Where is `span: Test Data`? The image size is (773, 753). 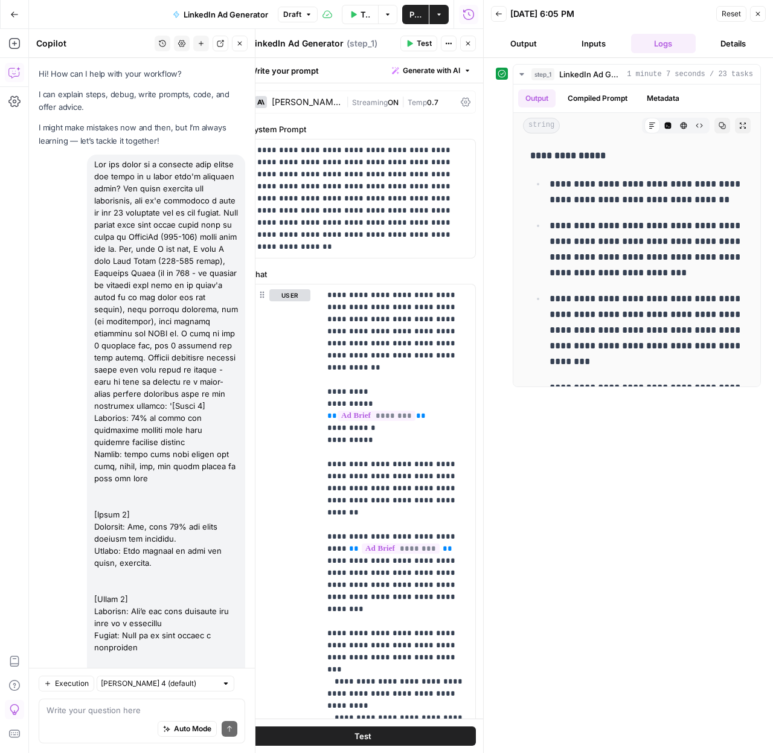
span: Test Data is located at coordinates (365, 14).